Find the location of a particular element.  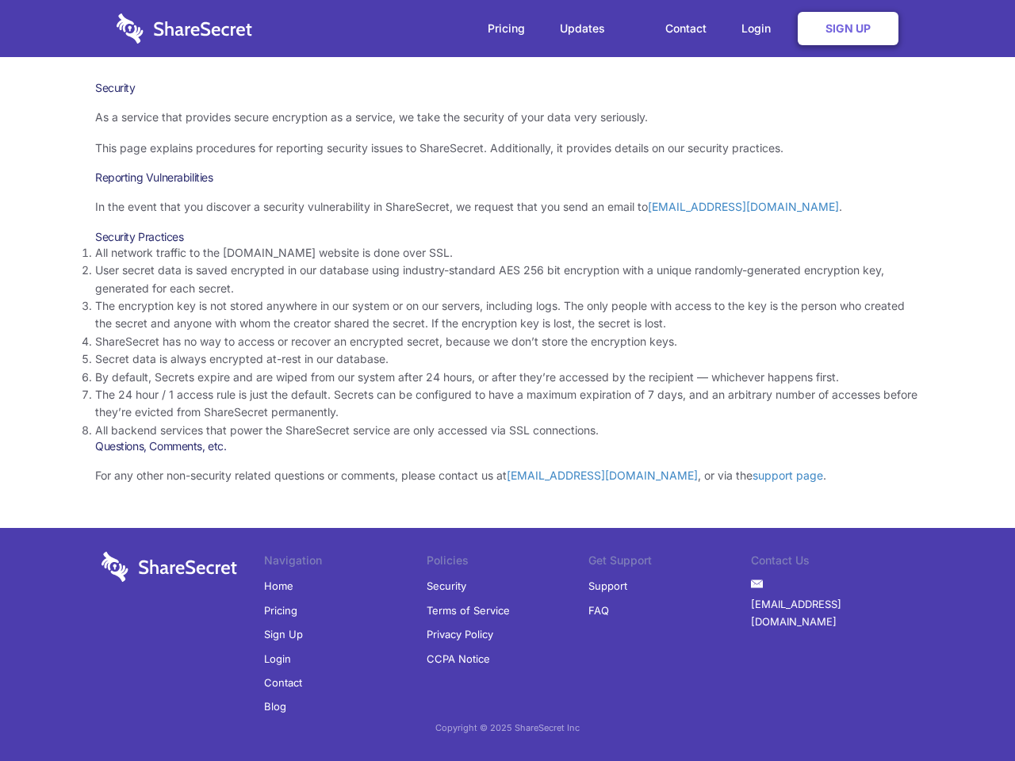

a: Security is located at coordinates (446, 586).